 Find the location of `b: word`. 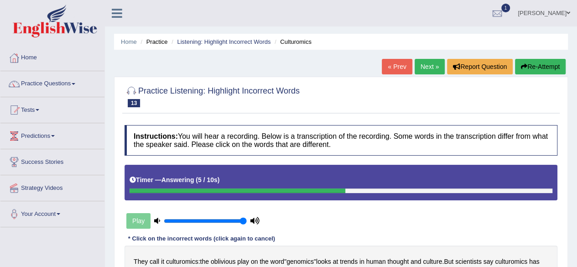

b: word is located at coordinates (277, 261).